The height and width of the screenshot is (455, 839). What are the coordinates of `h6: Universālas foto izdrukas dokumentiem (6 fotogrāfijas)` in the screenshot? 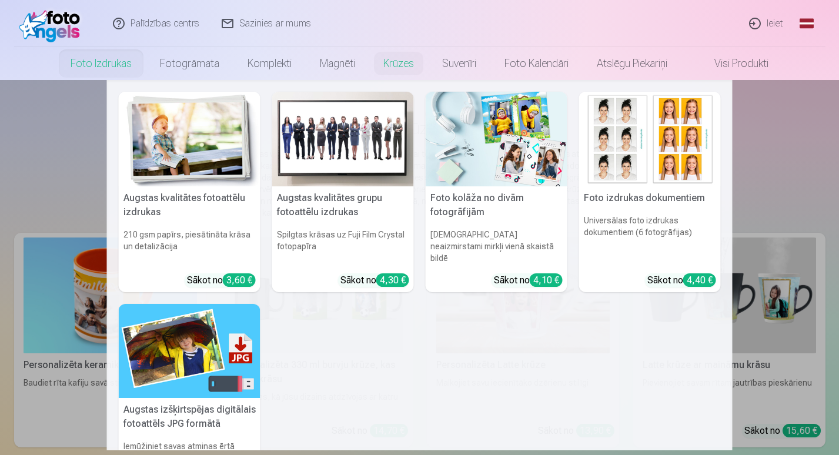 It's located at (650, 239).